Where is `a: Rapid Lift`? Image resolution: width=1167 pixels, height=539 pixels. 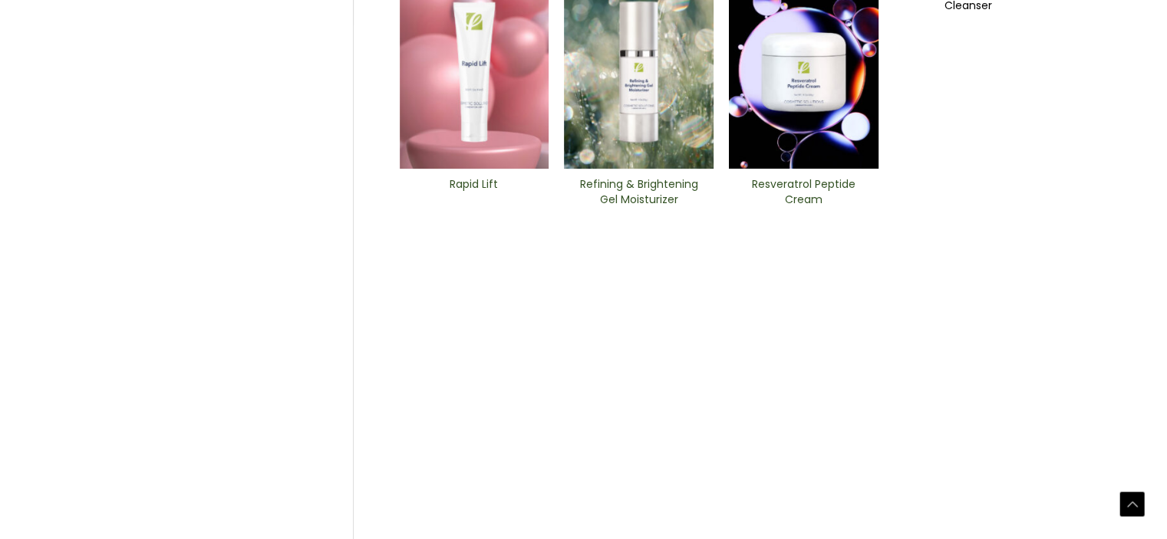
a: Rapid Lift is located at coordinates (473, 194).